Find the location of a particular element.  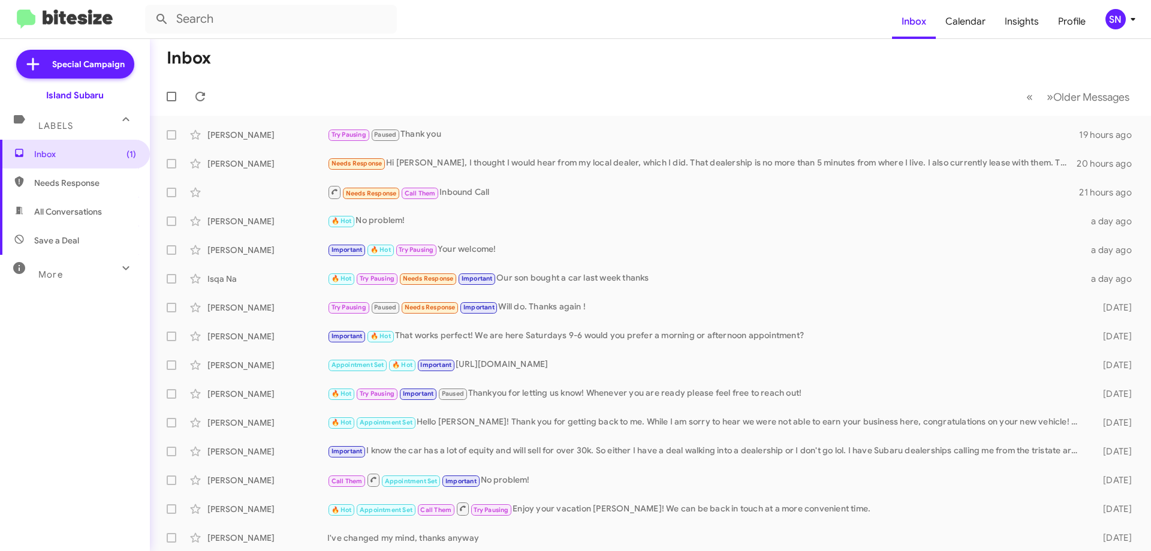

div: Your welcome! is located at coordinates (706, 249).